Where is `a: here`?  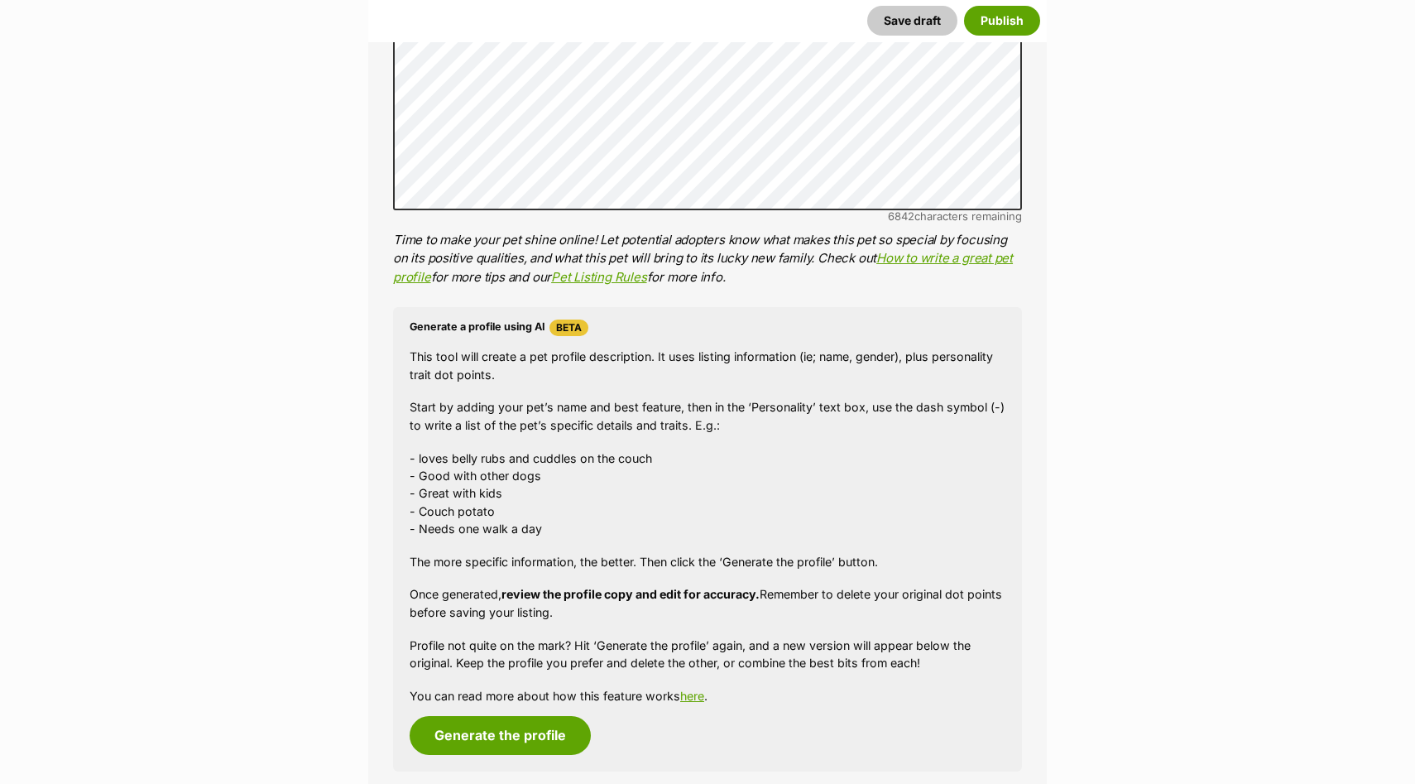
a: here is located at coordinates (692, 695).